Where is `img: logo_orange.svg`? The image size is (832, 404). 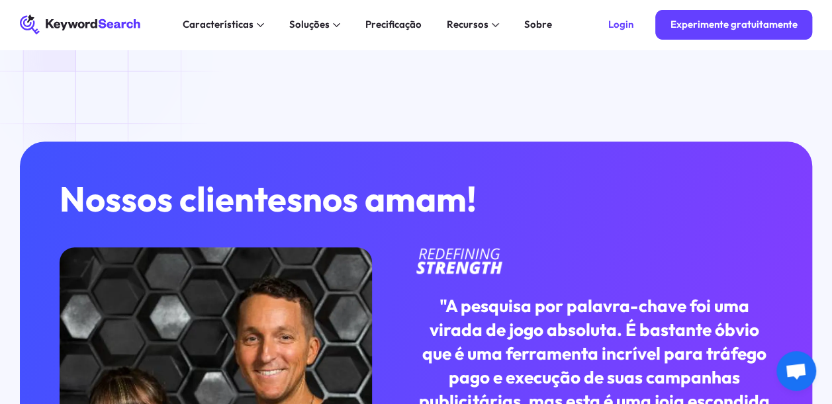
img: logo_orange.svg is located at coordinates (26, 26).